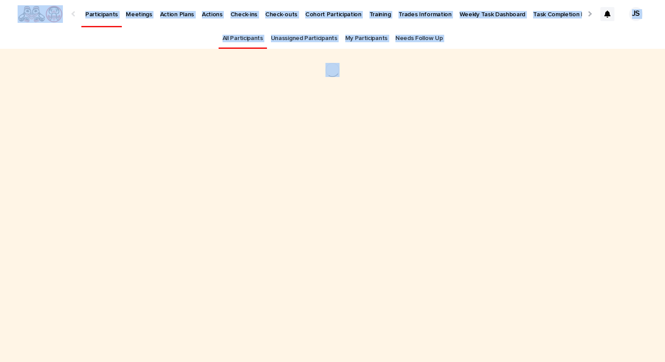  I want to click on a: All Participants, so click(243, 38).